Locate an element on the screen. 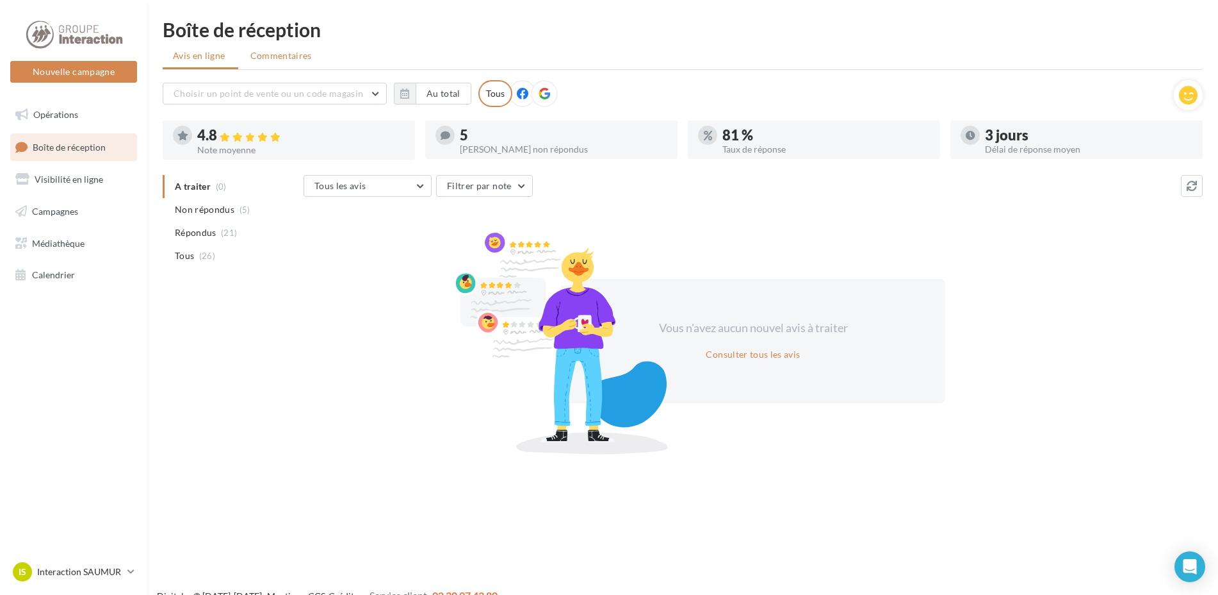  a: IS Interaction SAUMUR is located at coordinates (74, 571).